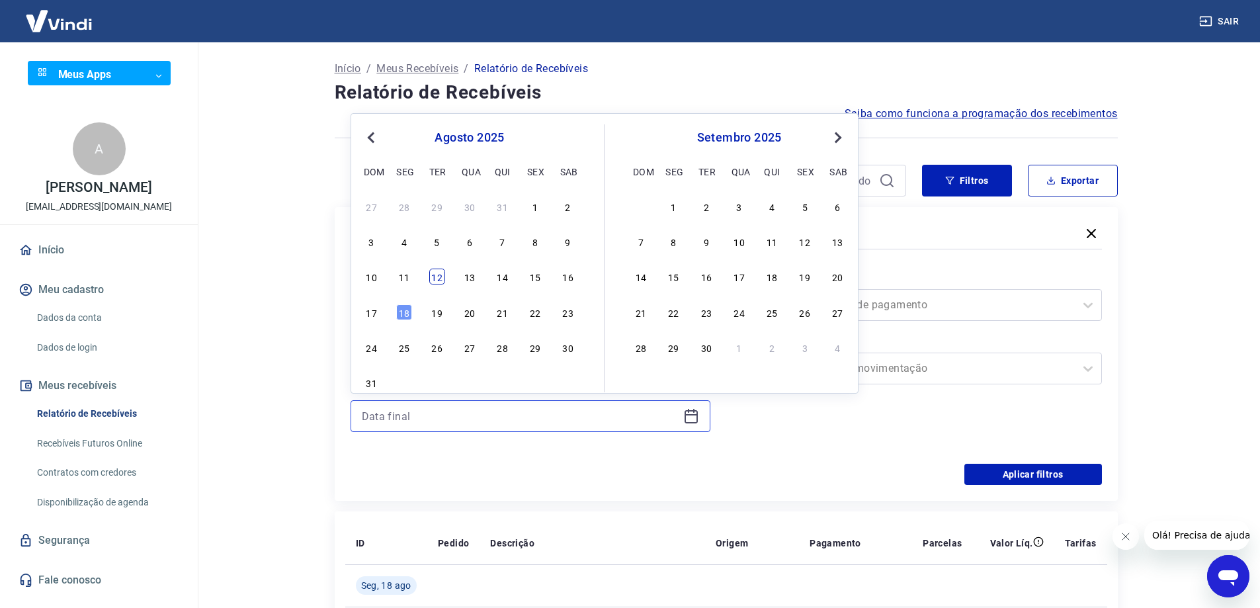 The width and height of the screenshot is (1260, 608). I want to click on p: Início, so click(348, 69).